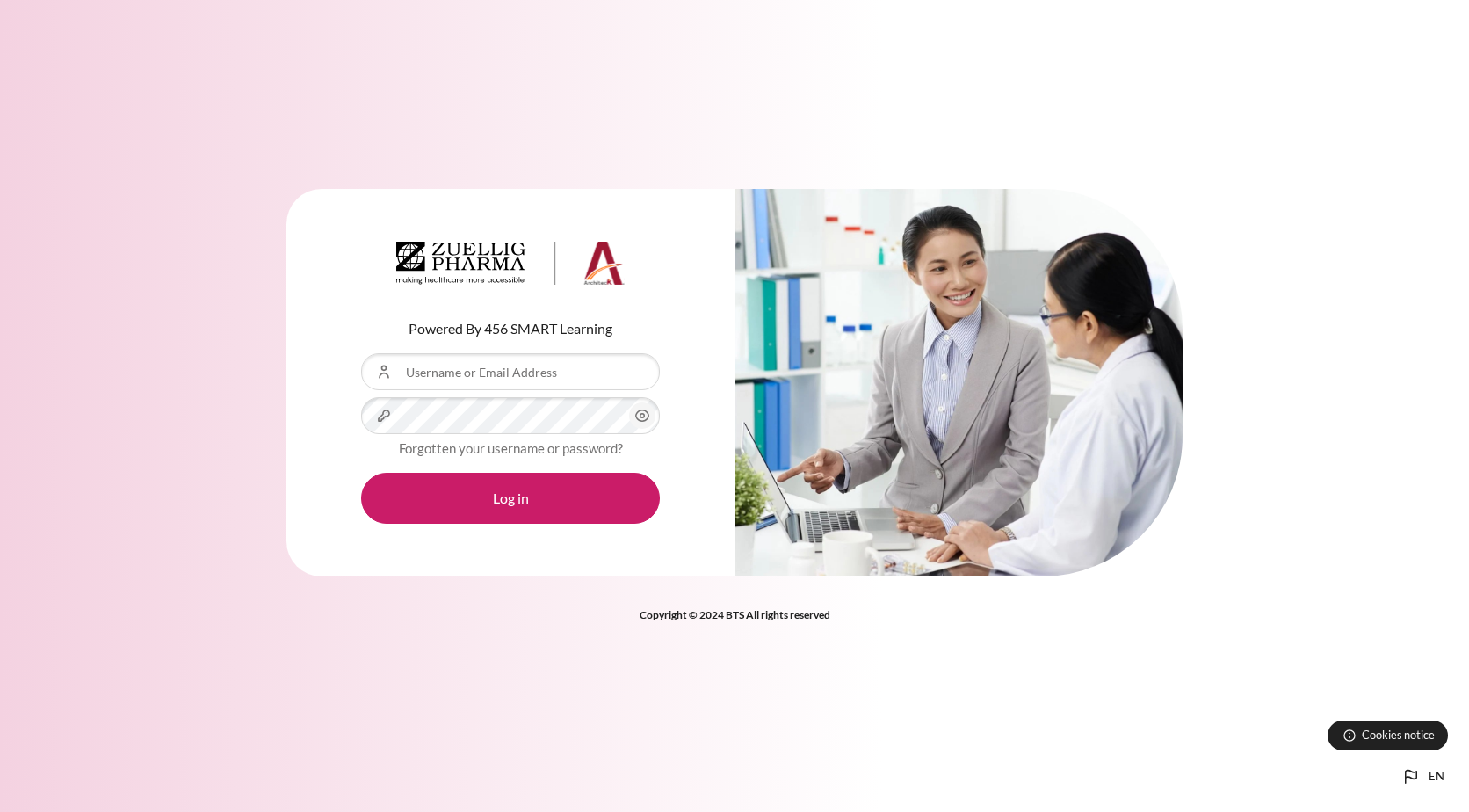 This screenshot has width=1469, height=812. Describe the element at coordinates (511, 268) in the screenshot. I see `a: Architeck` at that location.